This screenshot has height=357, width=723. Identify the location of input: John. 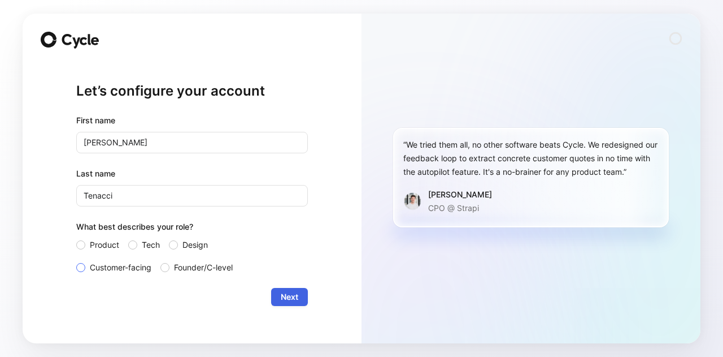
(192, 142).